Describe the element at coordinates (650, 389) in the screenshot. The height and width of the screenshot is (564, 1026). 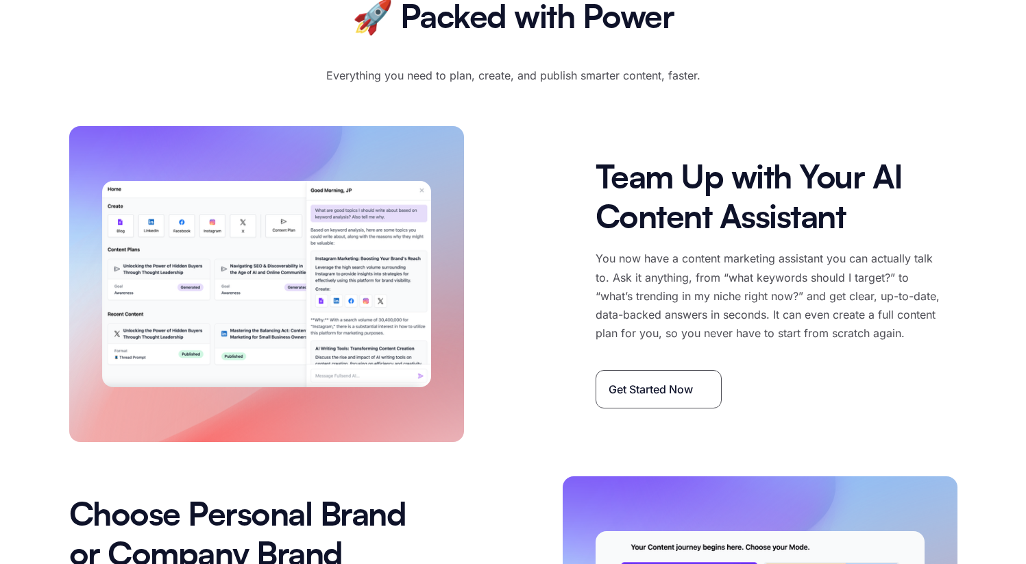
I see `div: Get Started Now` at that location.